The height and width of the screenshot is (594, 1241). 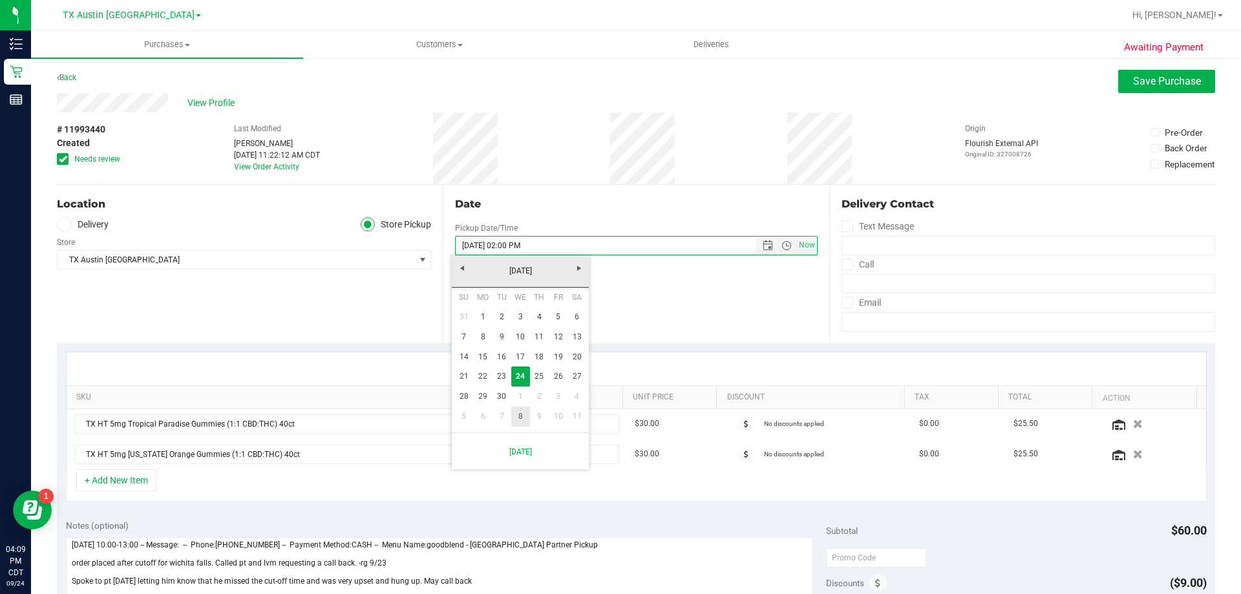 What do you see at coordinates (520, 297) in the screenshot?
I see `th: Wednesday` at bounding box center [520, 297].